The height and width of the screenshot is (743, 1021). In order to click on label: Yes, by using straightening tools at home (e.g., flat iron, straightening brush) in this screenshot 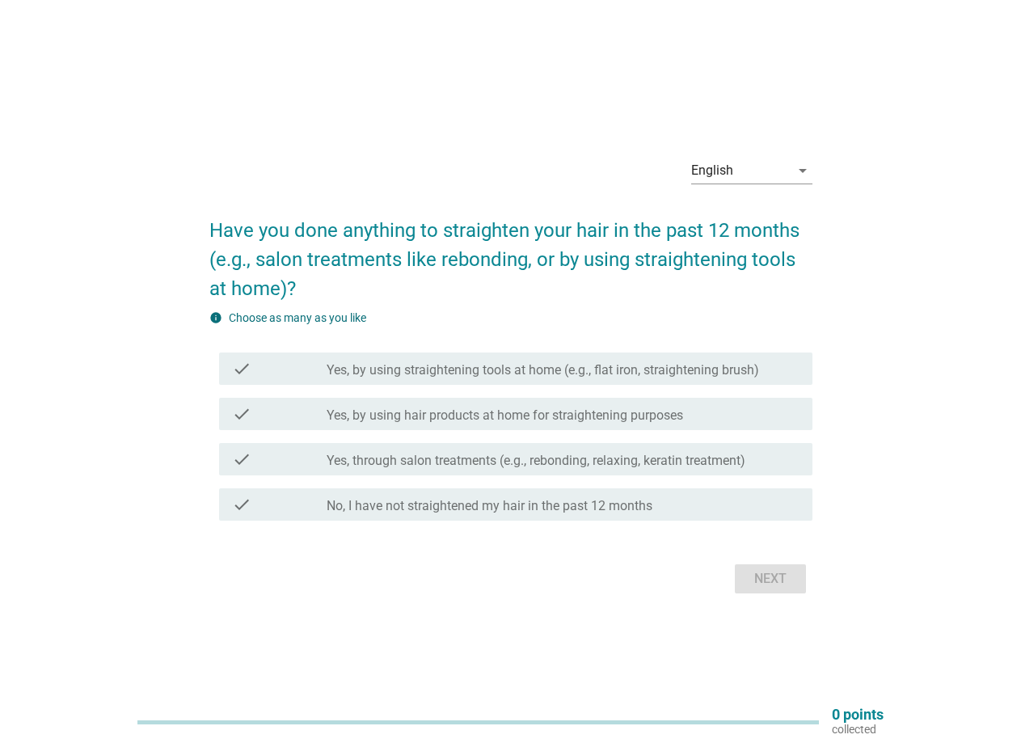, I will do `click(543, 370)`.